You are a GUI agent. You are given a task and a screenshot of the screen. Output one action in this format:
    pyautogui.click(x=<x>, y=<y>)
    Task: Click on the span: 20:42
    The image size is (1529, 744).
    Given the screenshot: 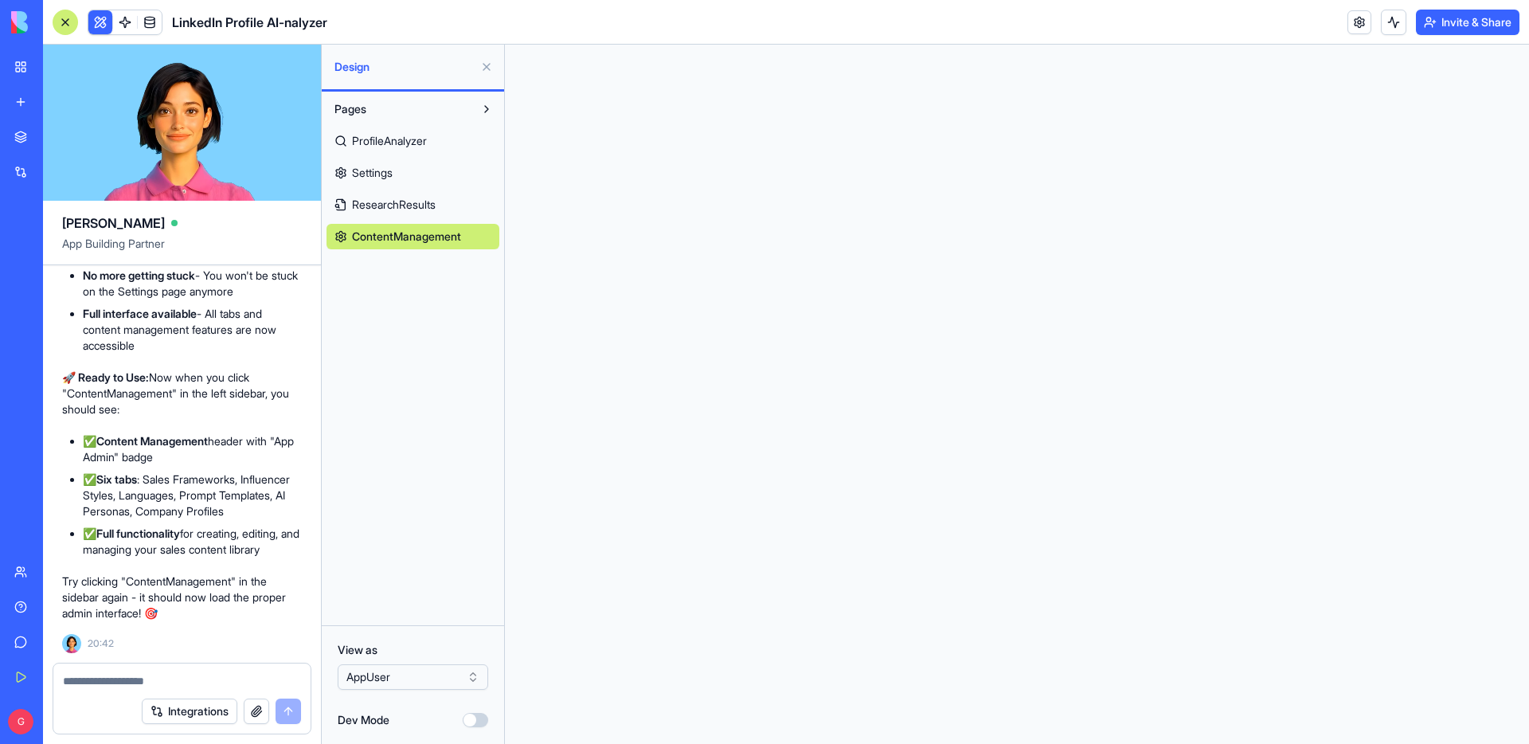 What is the action you would take?
    pyautogui.click(x=100, y=644)
    